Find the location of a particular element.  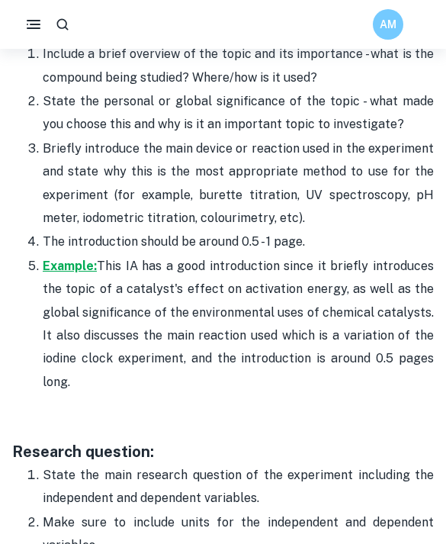

p: State the personal or global significance of the topic - what made you choose this and why is it ... is located at coordinates (238, 113).